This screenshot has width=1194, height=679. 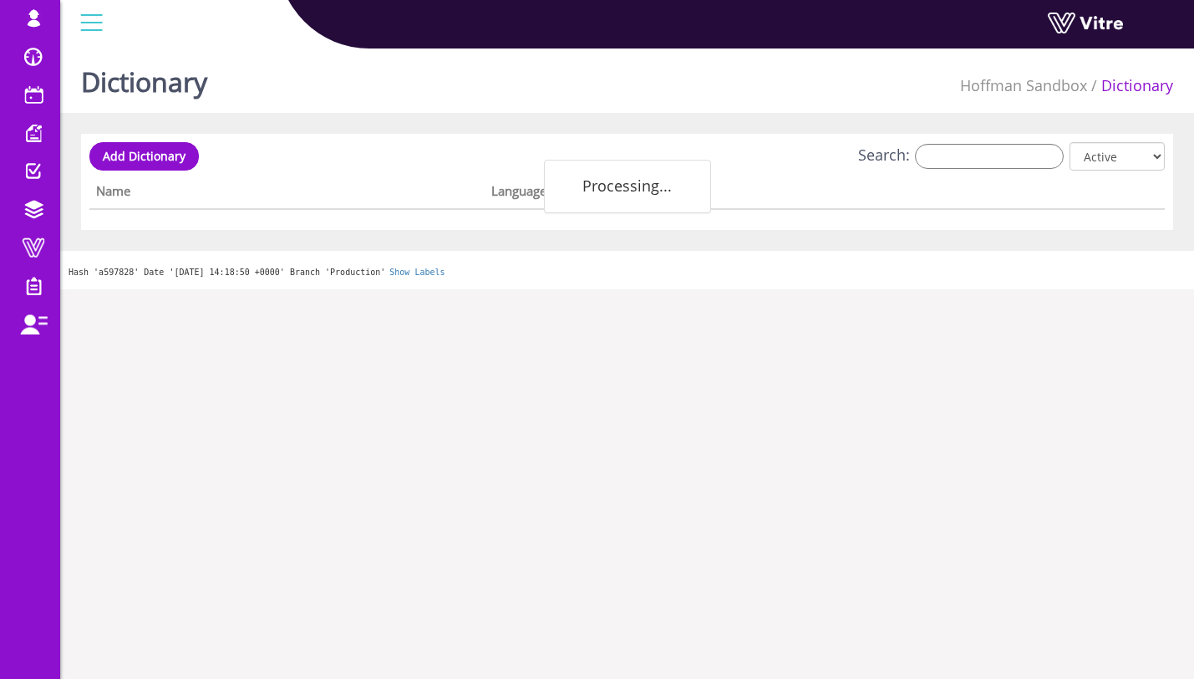 What do you see at coordinates (144, 155) in the screenshot?
I see `span: Add Dictionary` at bounding box center [144, 155].